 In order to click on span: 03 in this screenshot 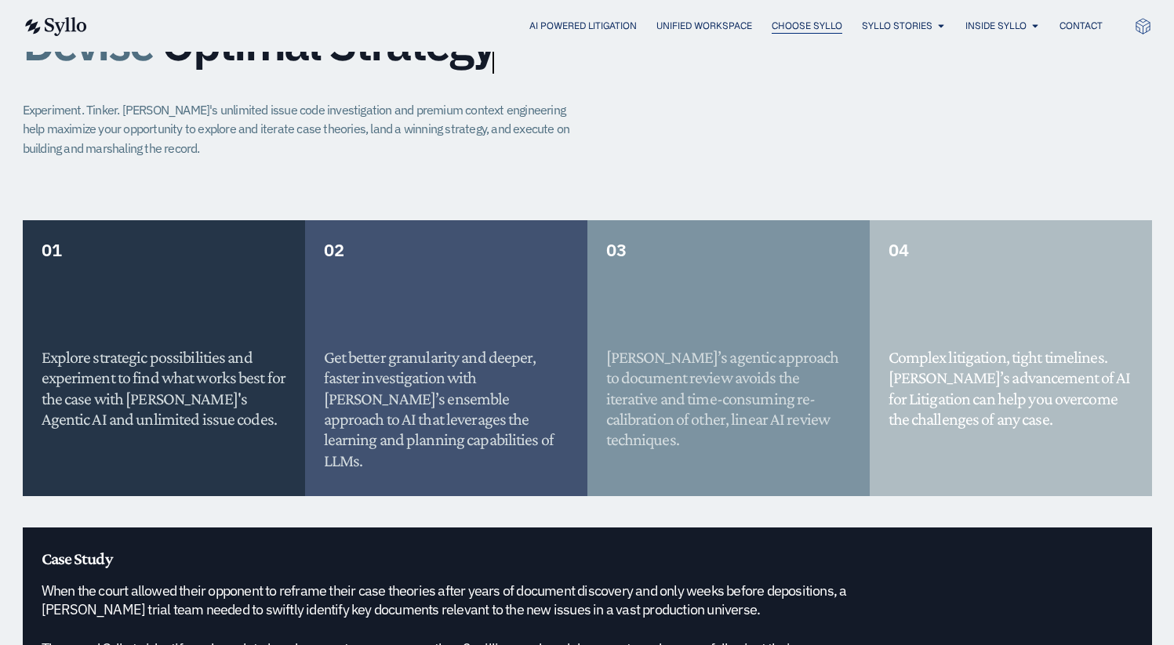, I will do `click(616, 249)`.